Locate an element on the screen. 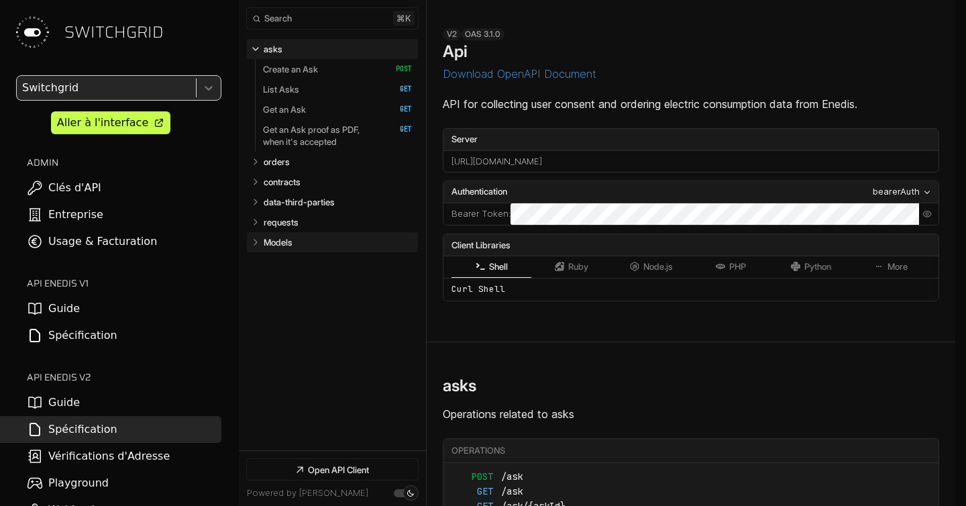 This screenshot has width=966, height=506. div: Operations is located at coordinates (694, 451).